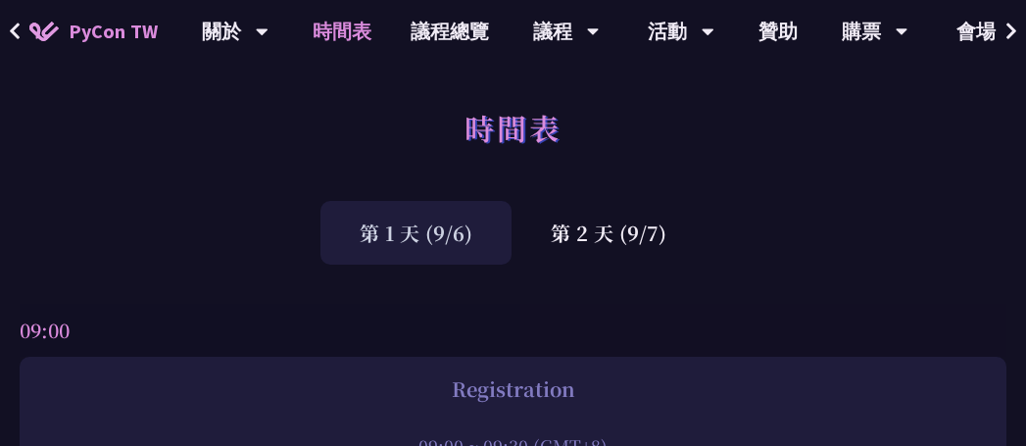  Describe the element at coordinates (44, 31) in the screenshot. I see `img: Home icon of PyCon TW 2025` at that location.